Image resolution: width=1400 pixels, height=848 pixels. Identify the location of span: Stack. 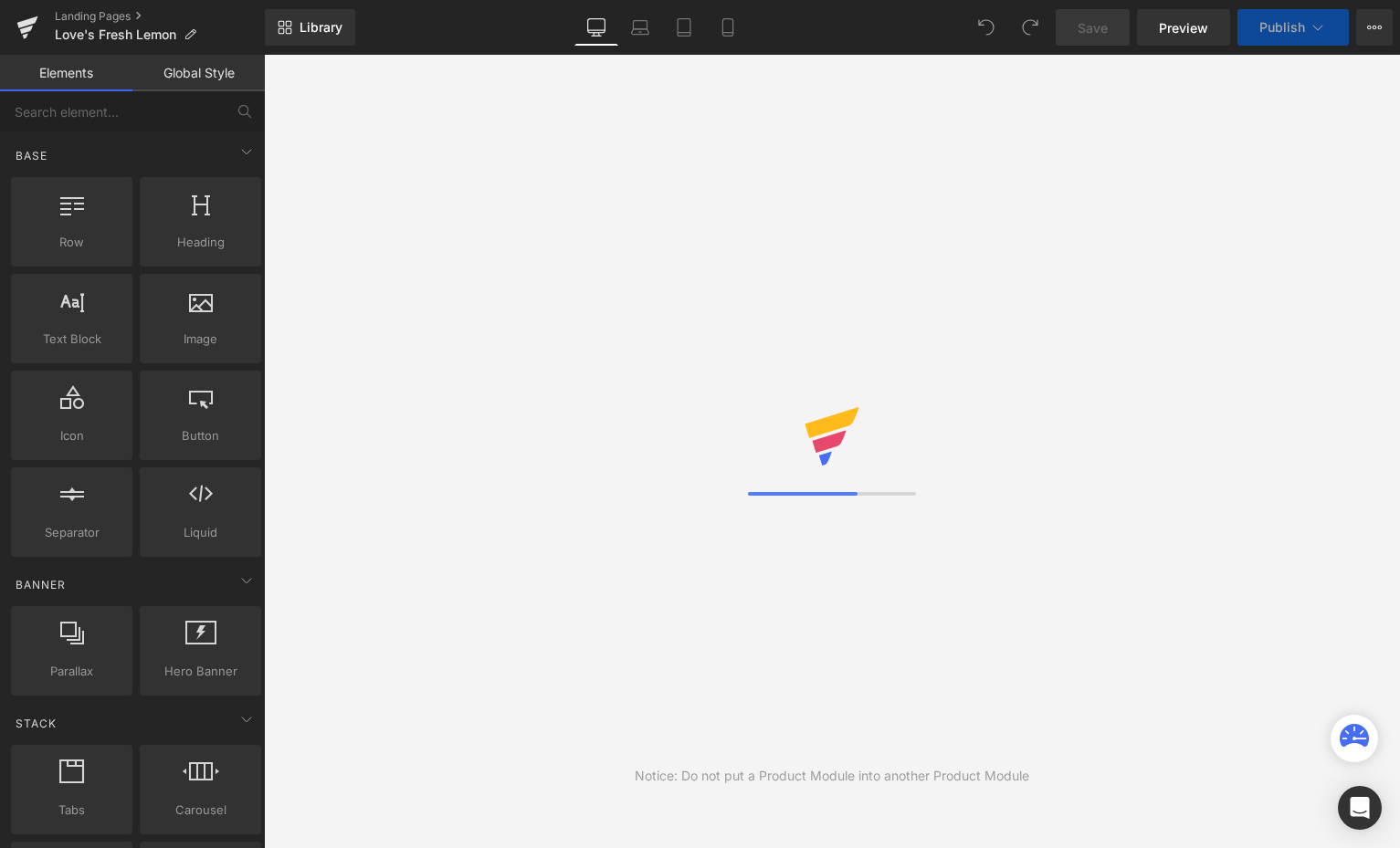
(36, 724).